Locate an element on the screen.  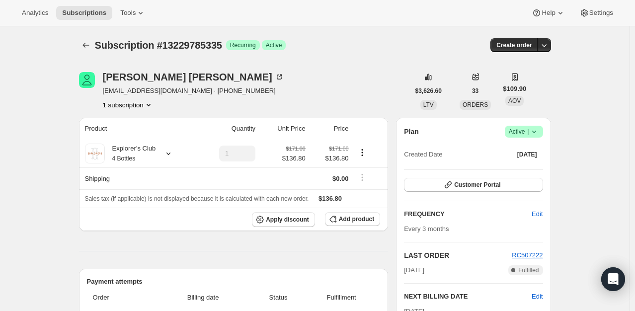
span: Every 3 months is located at coordinates (426, 229).